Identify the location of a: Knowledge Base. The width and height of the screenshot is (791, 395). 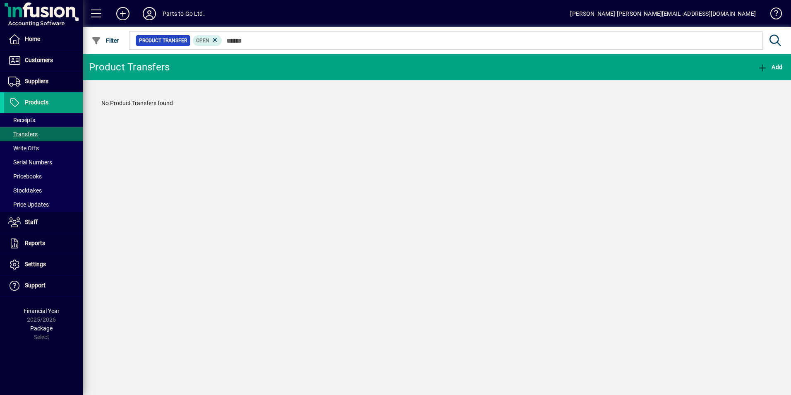
(773, 15).